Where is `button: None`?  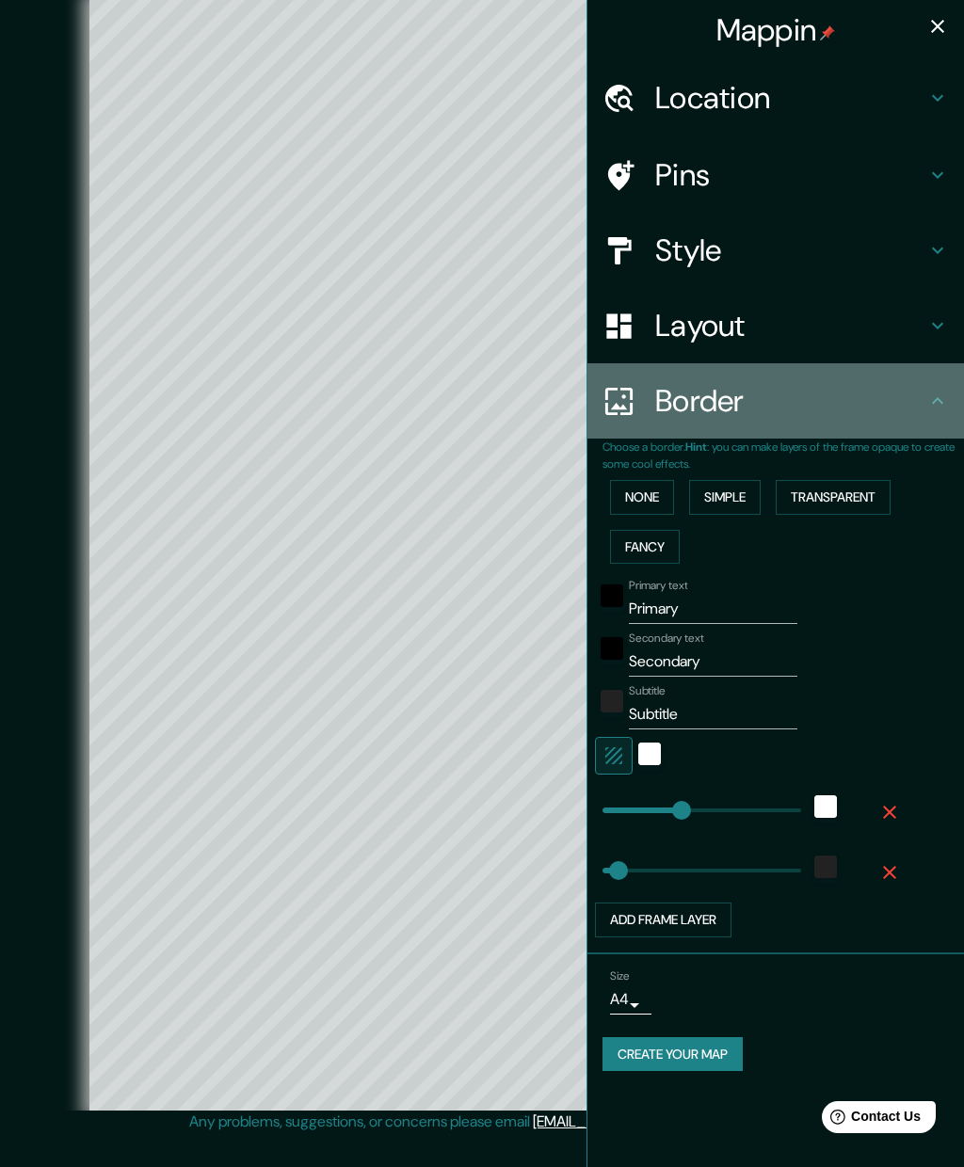
button: None is located at coordinates (642, 497).